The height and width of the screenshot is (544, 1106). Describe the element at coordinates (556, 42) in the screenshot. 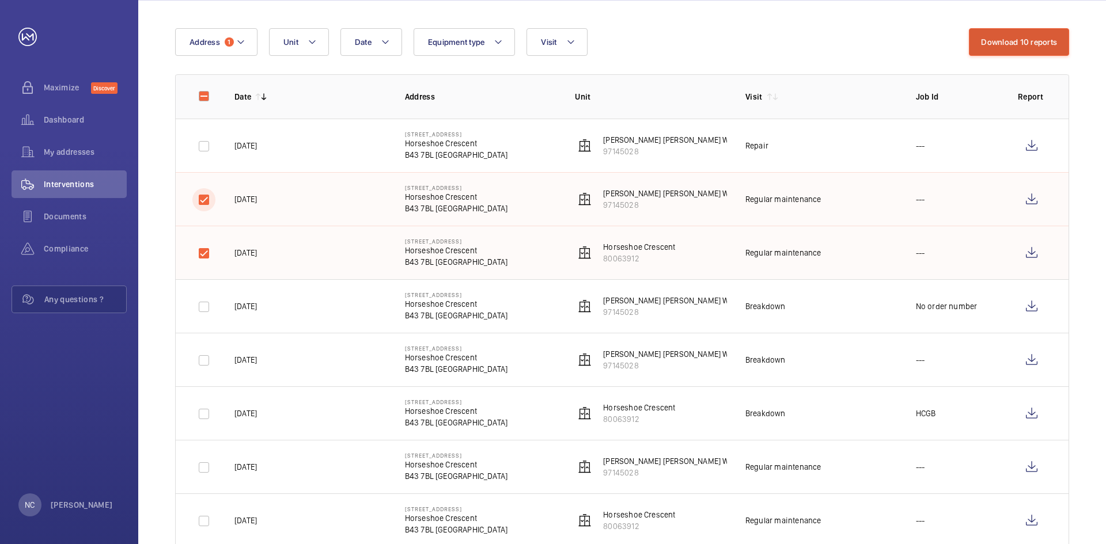

I see `button: Visit` at that location.